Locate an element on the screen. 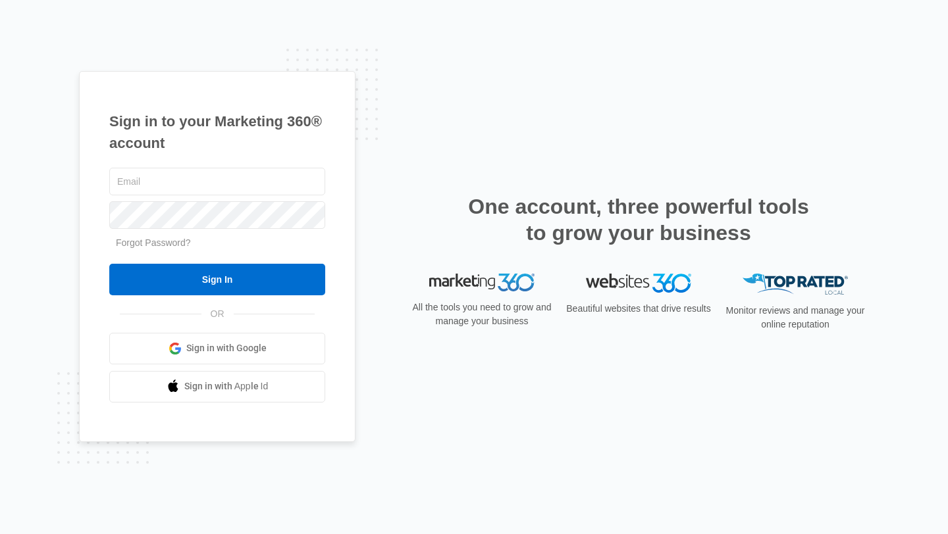  img: Top Rated Local is located at coordinates (795, 284).